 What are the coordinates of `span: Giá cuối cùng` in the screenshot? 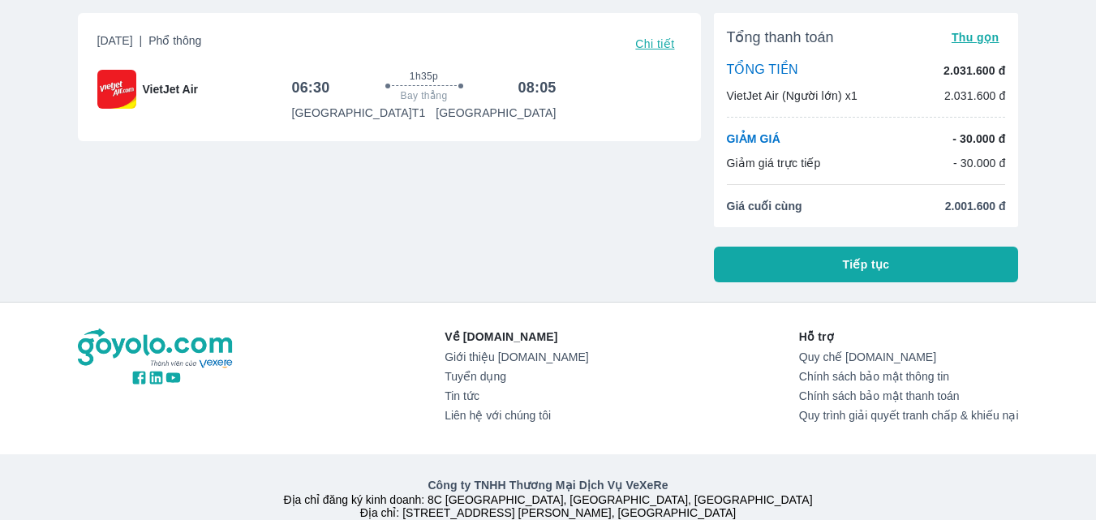 It's located at (764, 206).